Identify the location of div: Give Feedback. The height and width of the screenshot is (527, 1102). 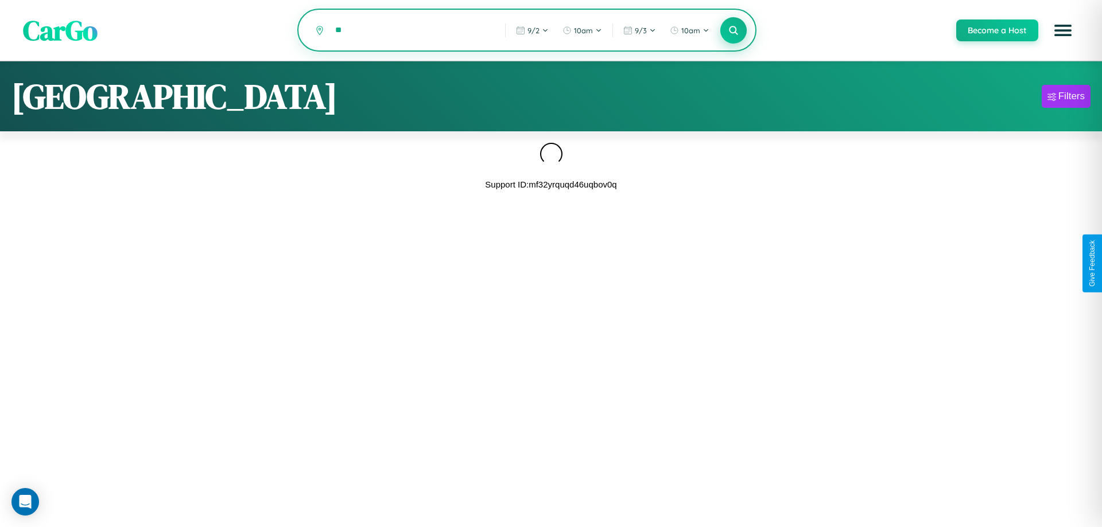
(1092, 263).